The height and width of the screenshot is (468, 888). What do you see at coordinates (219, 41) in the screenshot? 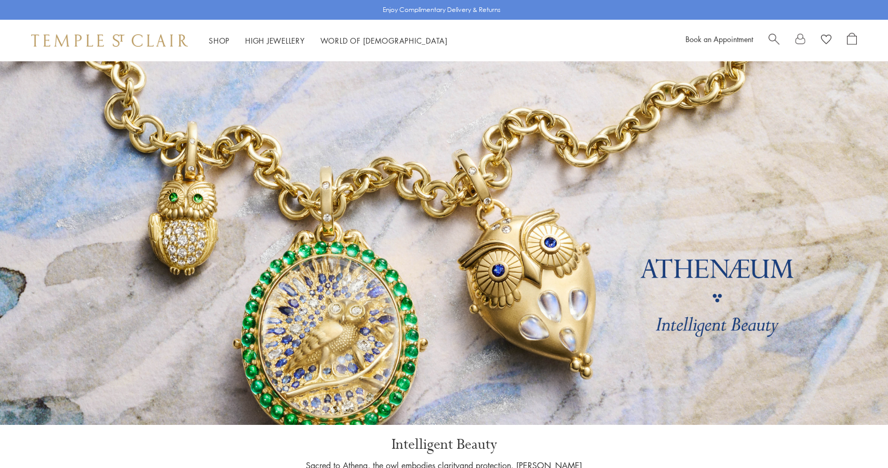
I see `a: ShopShop` at bounding box center [219, 41].